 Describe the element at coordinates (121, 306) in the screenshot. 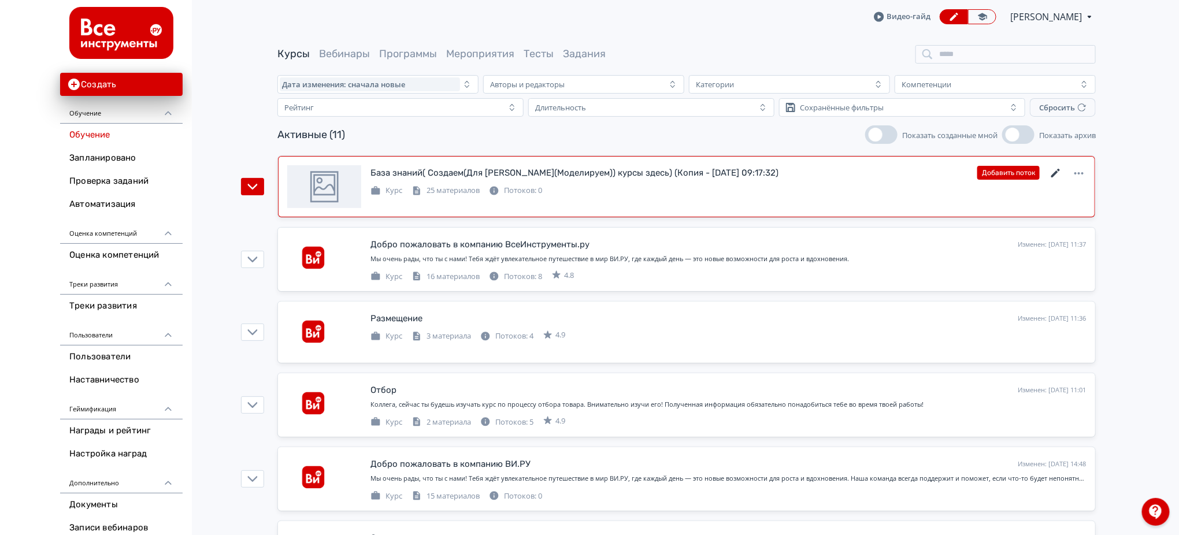

I see `a: Треки развития` at that location.